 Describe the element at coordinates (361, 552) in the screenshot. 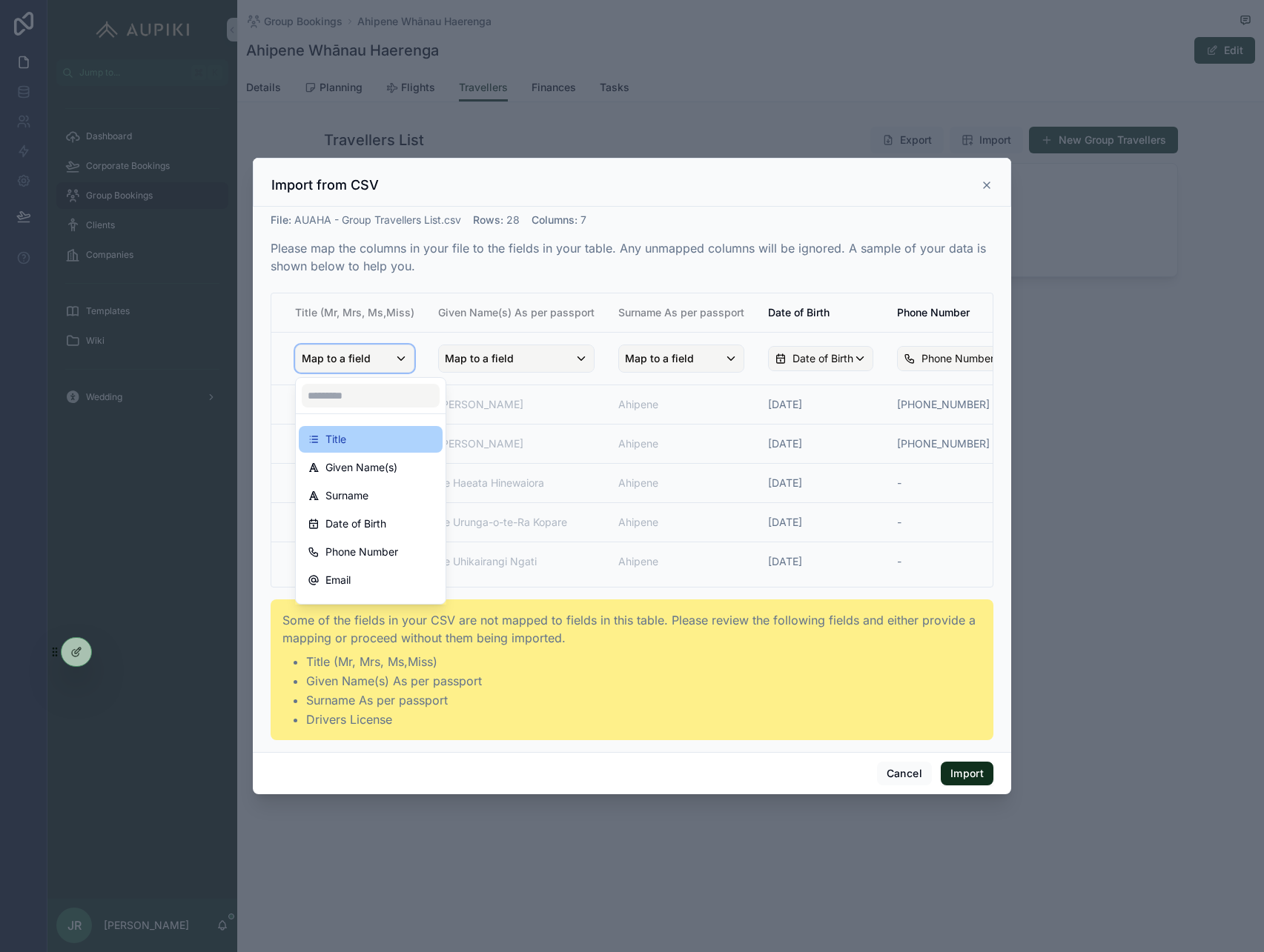

I see `span: Phone Number` at that location.